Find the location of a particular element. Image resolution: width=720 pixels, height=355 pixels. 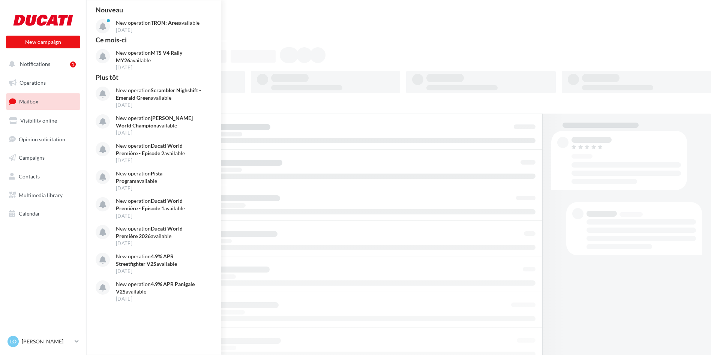

span: Opinion solicitation is located at coordinates (42, 139).